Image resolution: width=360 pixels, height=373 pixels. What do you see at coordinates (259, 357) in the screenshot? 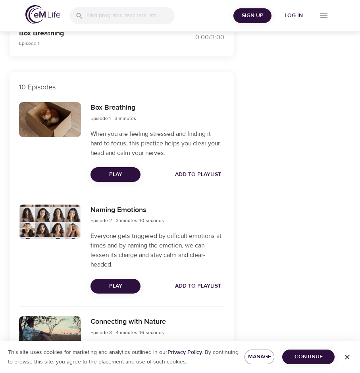
I see `span: Manage` at bounding box center [259, 357].